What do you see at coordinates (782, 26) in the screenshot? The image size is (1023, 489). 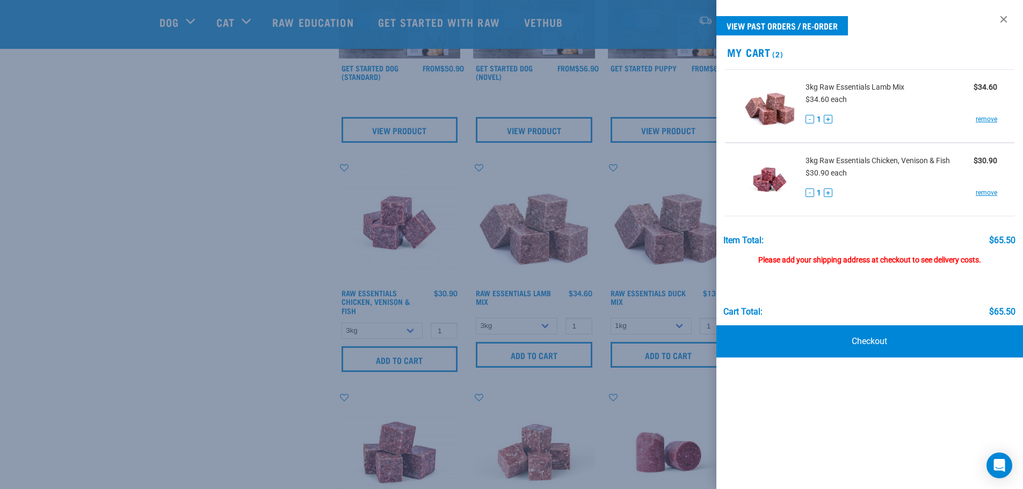 I see `a: View past orders / re-order` at bounding box center [782, 26].